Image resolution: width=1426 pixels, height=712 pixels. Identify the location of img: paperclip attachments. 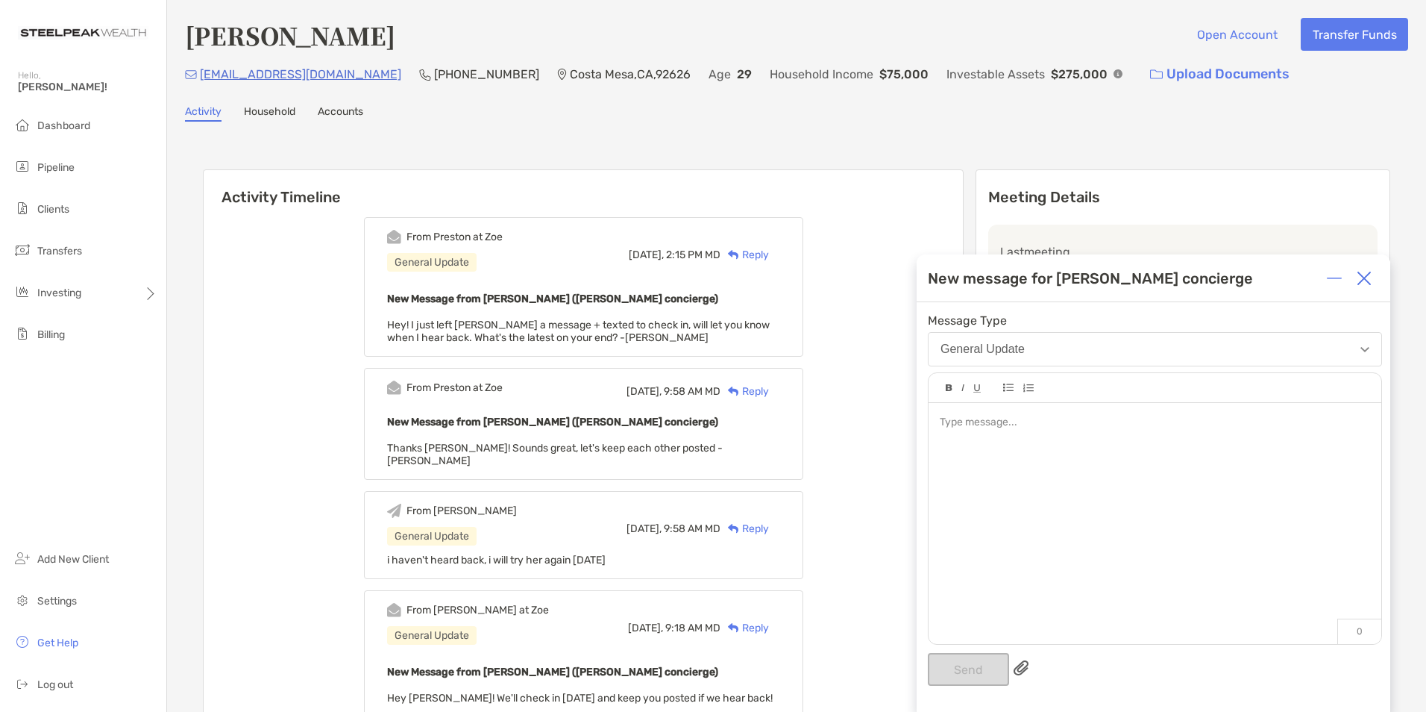
(1021, 668).